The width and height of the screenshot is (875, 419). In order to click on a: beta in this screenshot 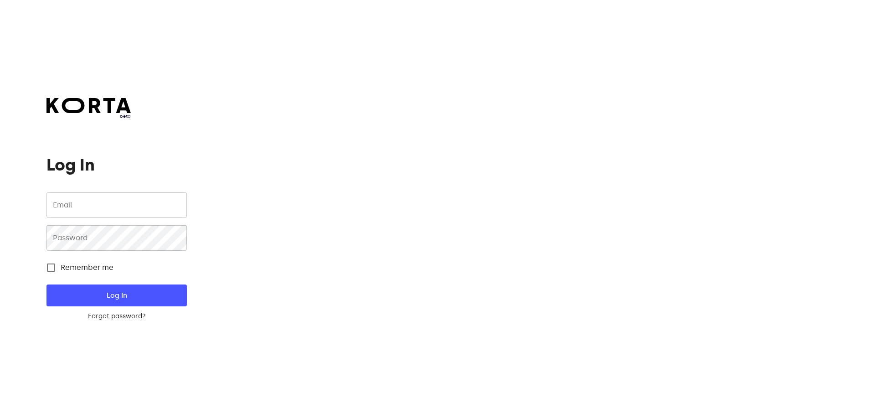, I will do `click(88, 109)`.